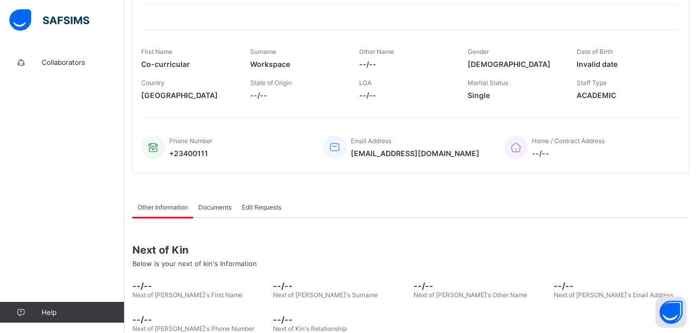  I want to click on span: ACADEMIC, so click(624, 95).